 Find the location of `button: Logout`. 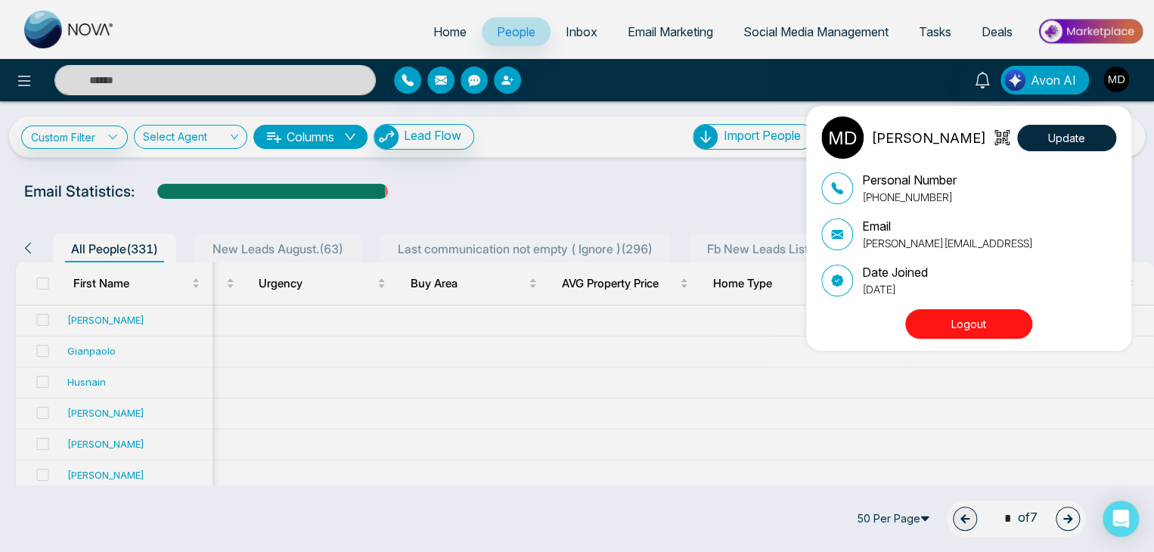

button: Logout is located at coordinates (969, 324).